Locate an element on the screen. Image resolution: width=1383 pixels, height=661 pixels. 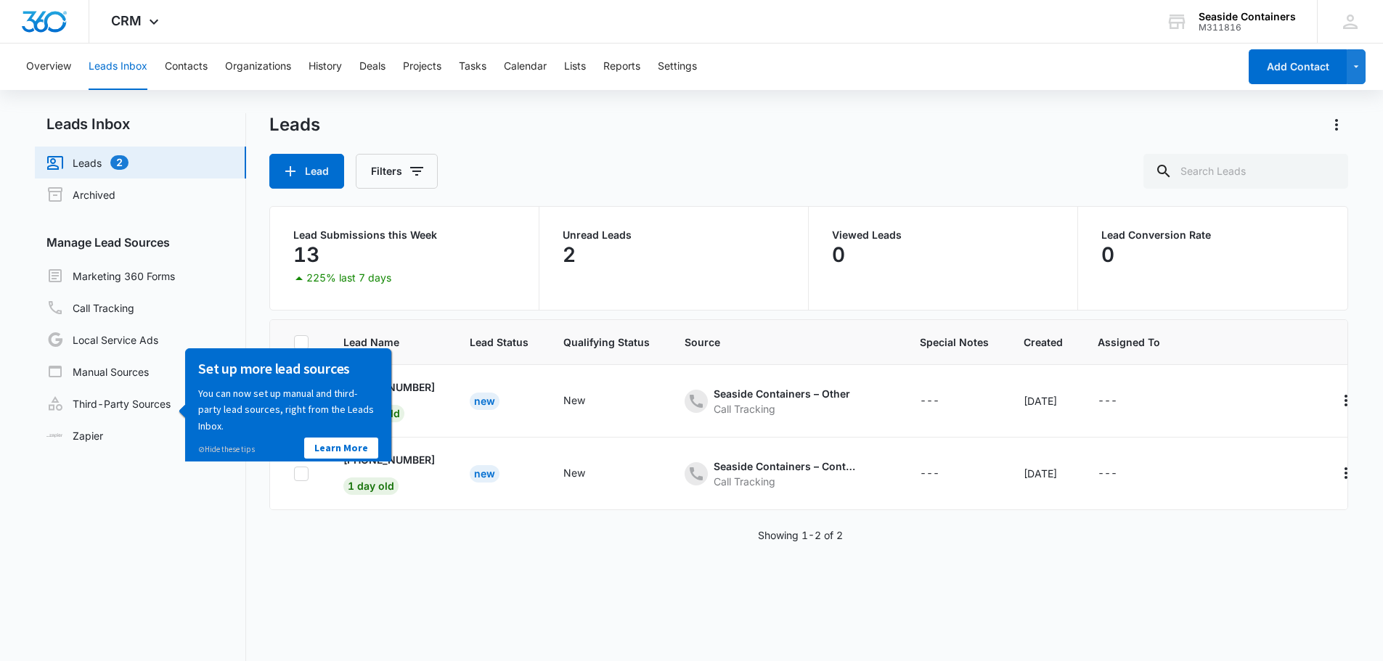
a: Hide these tips is located at coordinates (52, 101).